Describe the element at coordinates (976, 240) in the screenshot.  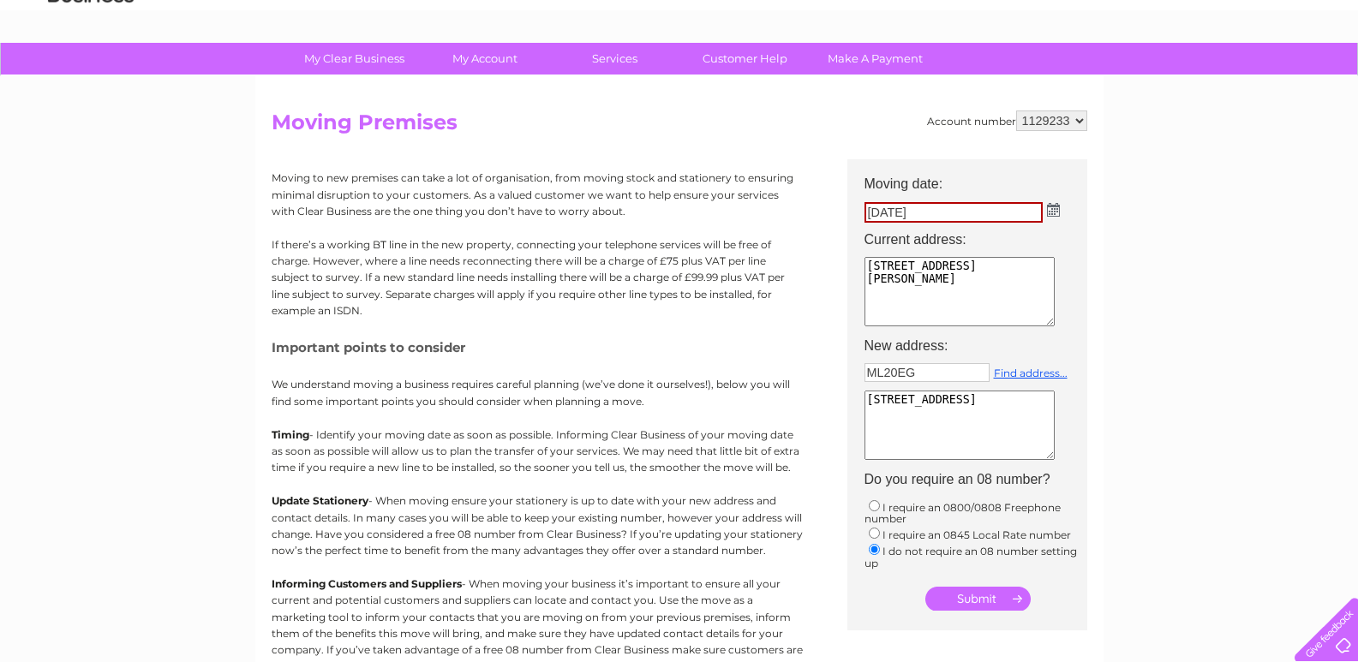
I see `th: Current address:` at that location.